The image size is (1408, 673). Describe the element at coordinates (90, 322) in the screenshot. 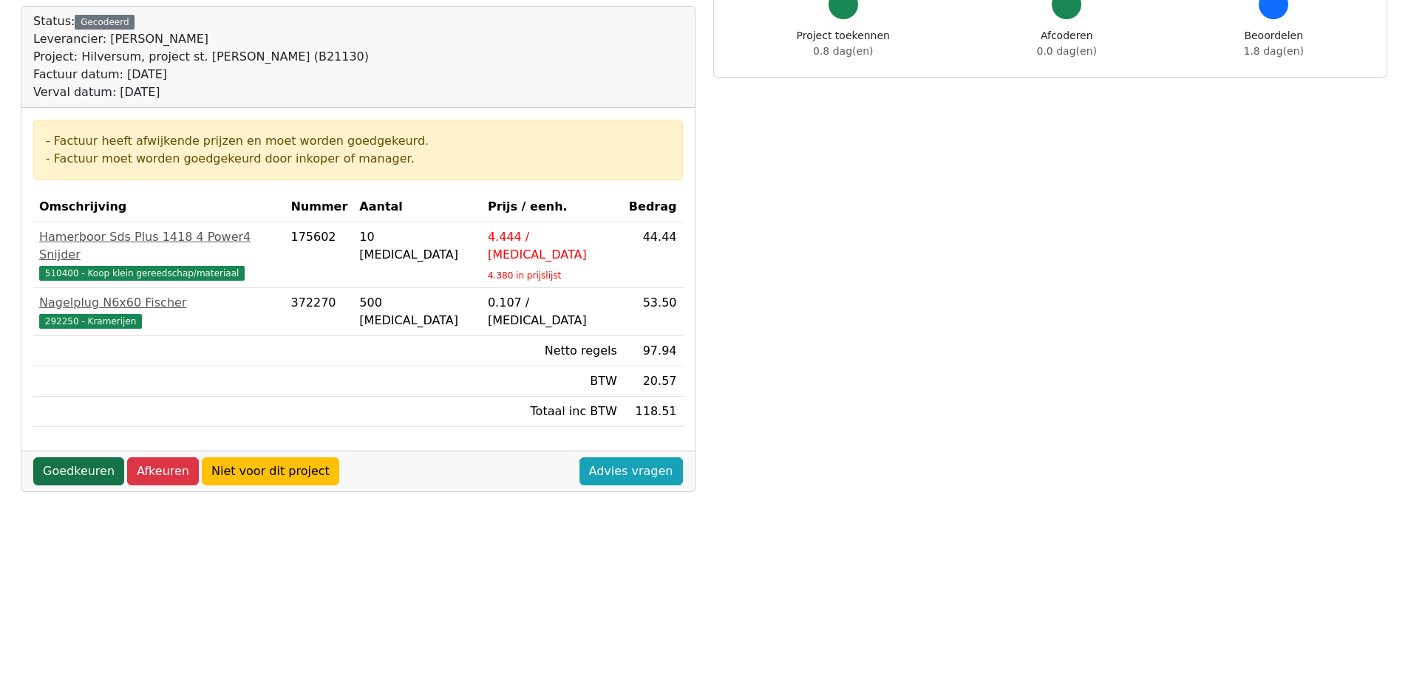

I see `span: 292250 - Kramerijen` at that location.